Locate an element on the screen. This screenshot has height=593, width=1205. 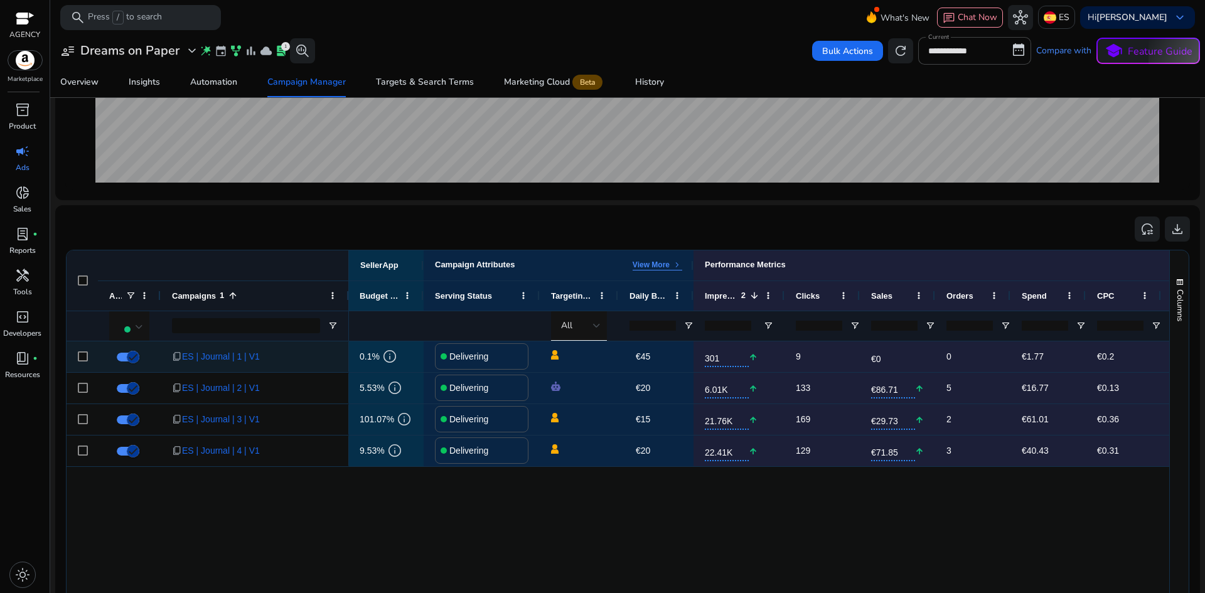
p: Feature Guide is located at coordinates (1160, 51).